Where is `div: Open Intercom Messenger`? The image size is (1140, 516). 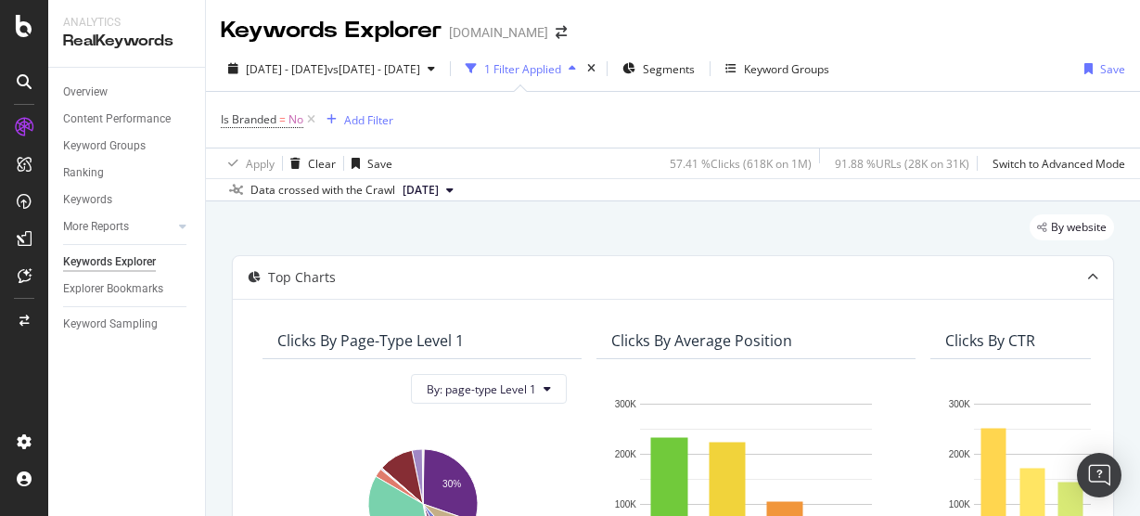 div: Open Intercom Messenger is located at coordinates (1099, 475).